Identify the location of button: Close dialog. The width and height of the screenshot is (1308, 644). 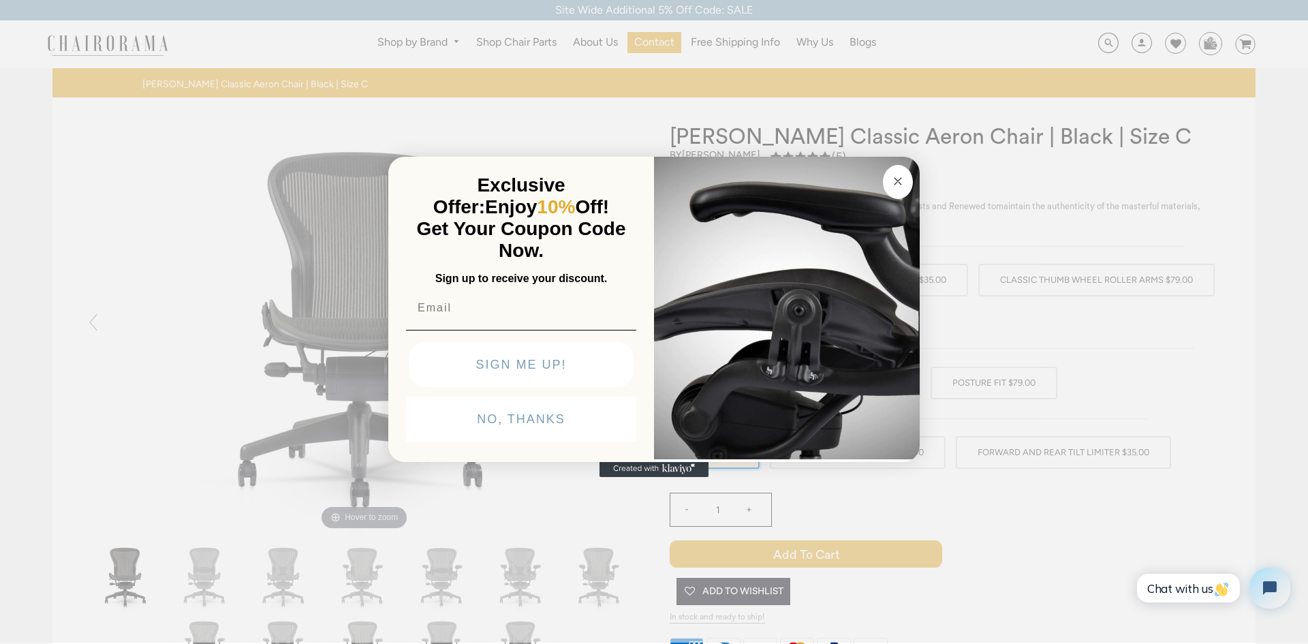
(898, 182).